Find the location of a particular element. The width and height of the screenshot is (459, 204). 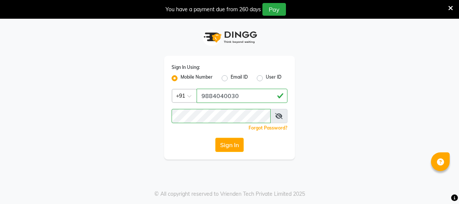

label: Mobile Number is located at coordinates (197, 78).